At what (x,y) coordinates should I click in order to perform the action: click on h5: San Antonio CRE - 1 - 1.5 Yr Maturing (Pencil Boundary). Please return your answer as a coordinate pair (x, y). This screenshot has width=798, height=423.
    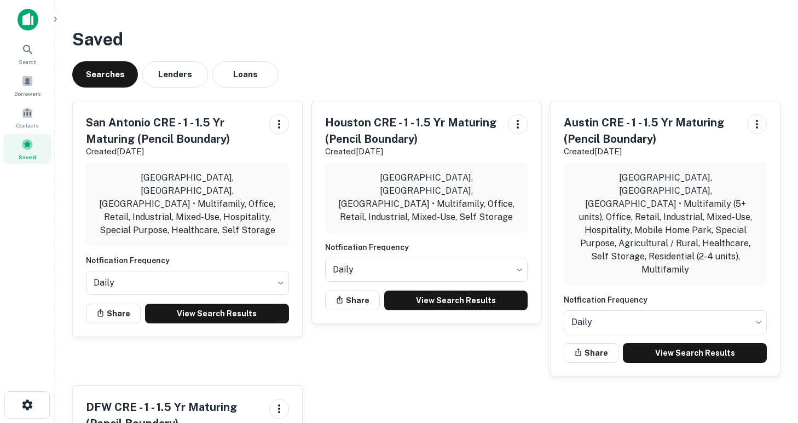
    Looking at the image, I should click on (173, 131).